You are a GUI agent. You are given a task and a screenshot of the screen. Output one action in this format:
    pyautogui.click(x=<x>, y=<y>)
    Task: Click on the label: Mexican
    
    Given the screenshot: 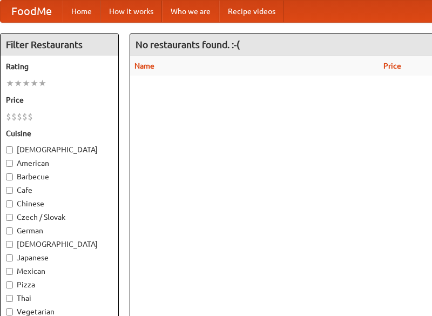 What is the action you would take?
    pyautogui.click(x=59, y=271)
    